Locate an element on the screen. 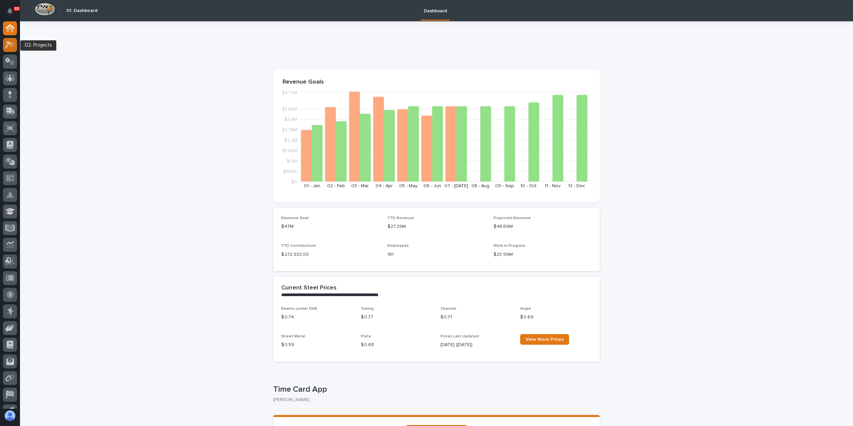 The height and width of the screenshot is (426, 853). text: 03 - Mar is located at coordinates (360, 186).